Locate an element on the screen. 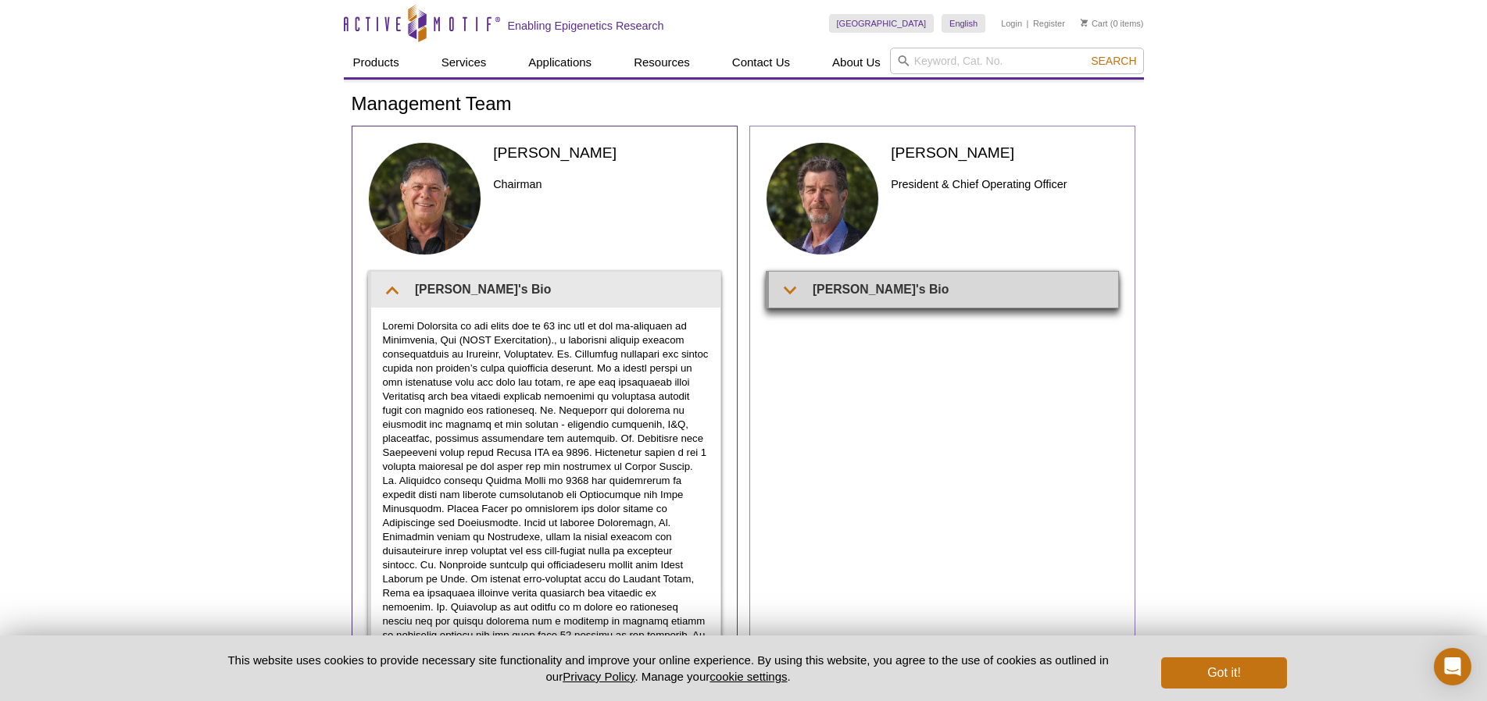 The width and height of the screenshot is (1487, 701). a: Applications is located at coordinates (559, 62).